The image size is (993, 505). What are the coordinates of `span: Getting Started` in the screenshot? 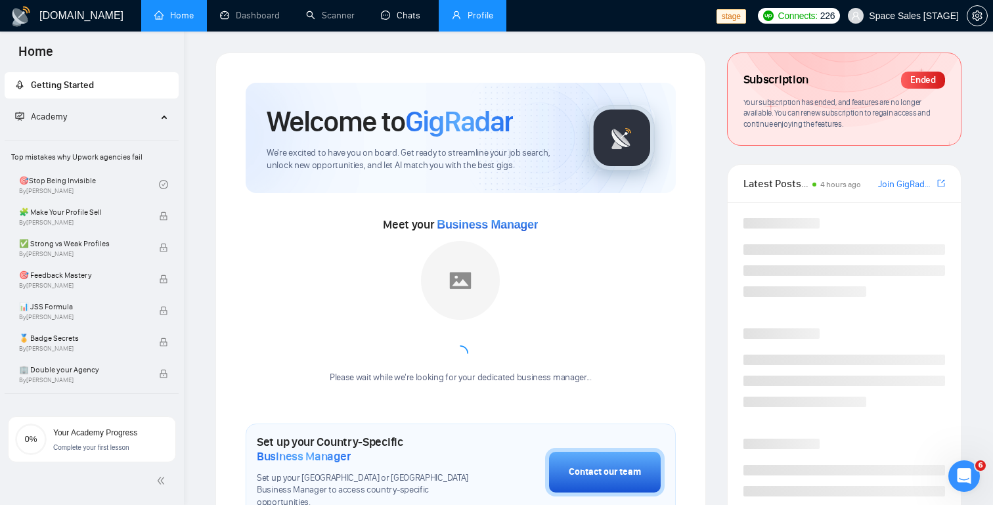 It's located at (62, 85).